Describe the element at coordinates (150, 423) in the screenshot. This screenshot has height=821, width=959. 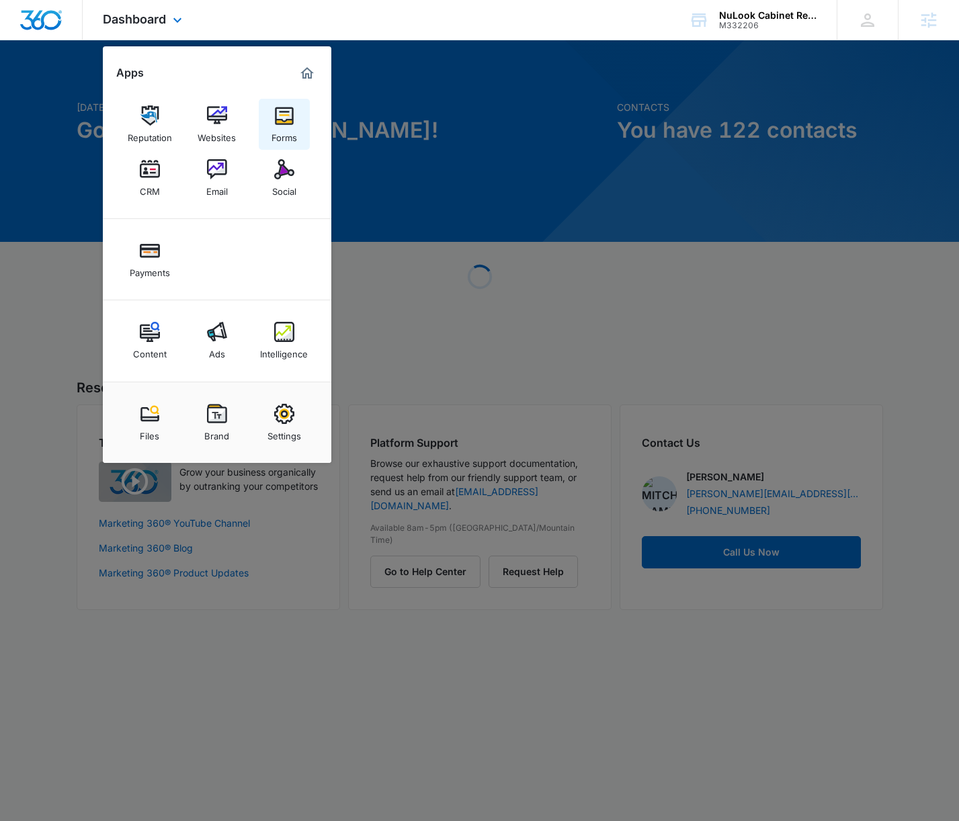
I see `a: Files` at that location.